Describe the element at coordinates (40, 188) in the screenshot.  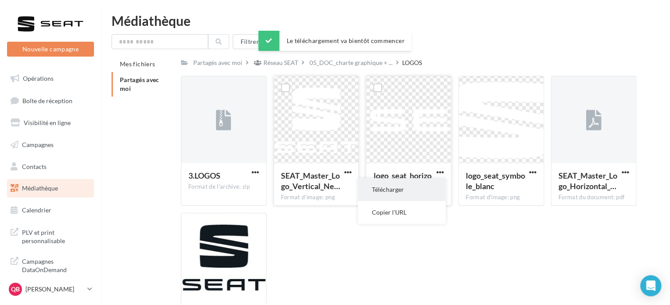
I see `span: Médiathèque` at that location.